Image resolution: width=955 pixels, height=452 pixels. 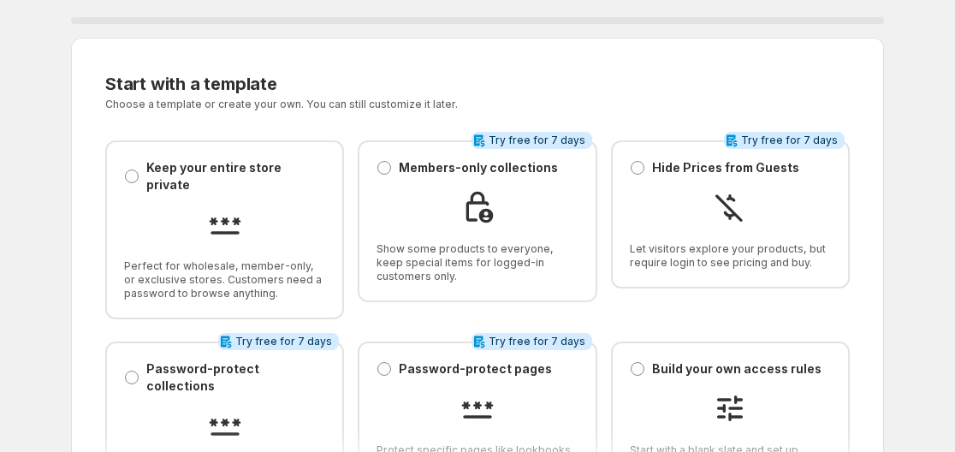 What do you see at coordinates (478, 408) in the screenshot?
I see `img: Password-protect pages` at bounding box center [478, 408].